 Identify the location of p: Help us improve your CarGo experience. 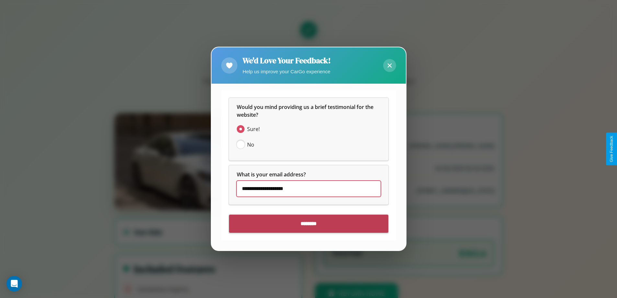
(287, 71).